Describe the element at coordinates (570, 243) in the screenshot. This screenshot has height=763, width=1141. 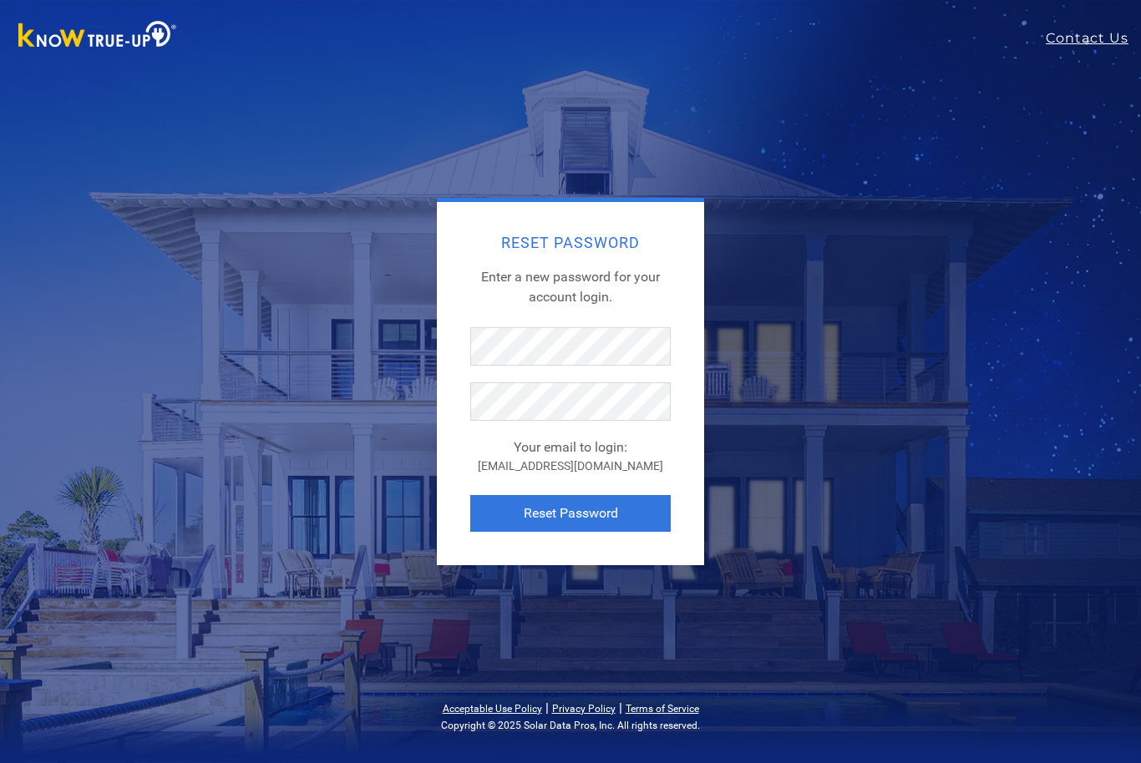
I see `h2: Reset Password` at that location.